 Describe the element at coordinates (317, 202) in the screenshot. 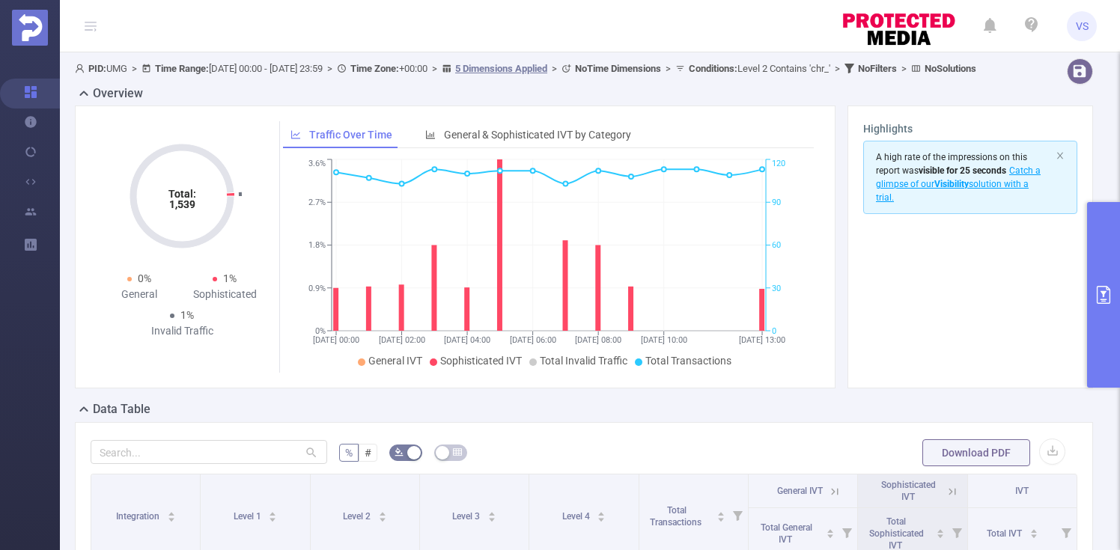

I see `tspan: 2.7%` at that location.